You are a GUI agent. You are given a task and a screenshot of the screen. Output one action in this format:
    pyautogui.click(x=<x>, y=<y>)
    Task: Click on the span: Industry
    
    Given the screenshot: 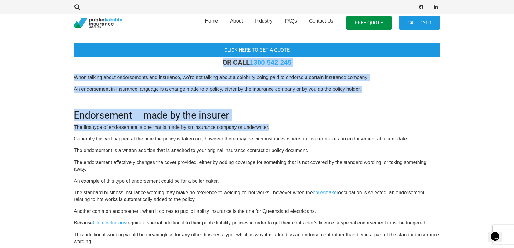 What is the action you would take?
    pyautogui.click(x=264, y=21)
    